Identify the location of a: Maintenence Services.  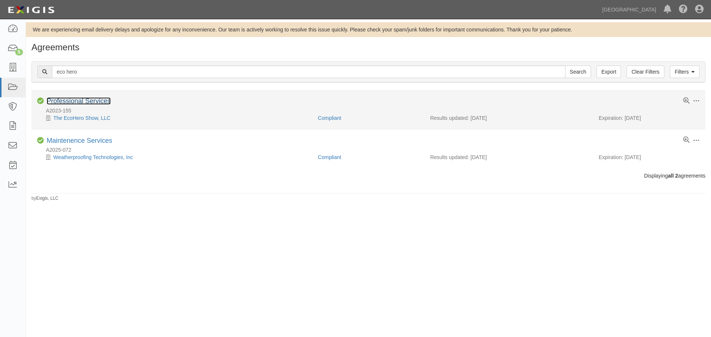
(79, 141).